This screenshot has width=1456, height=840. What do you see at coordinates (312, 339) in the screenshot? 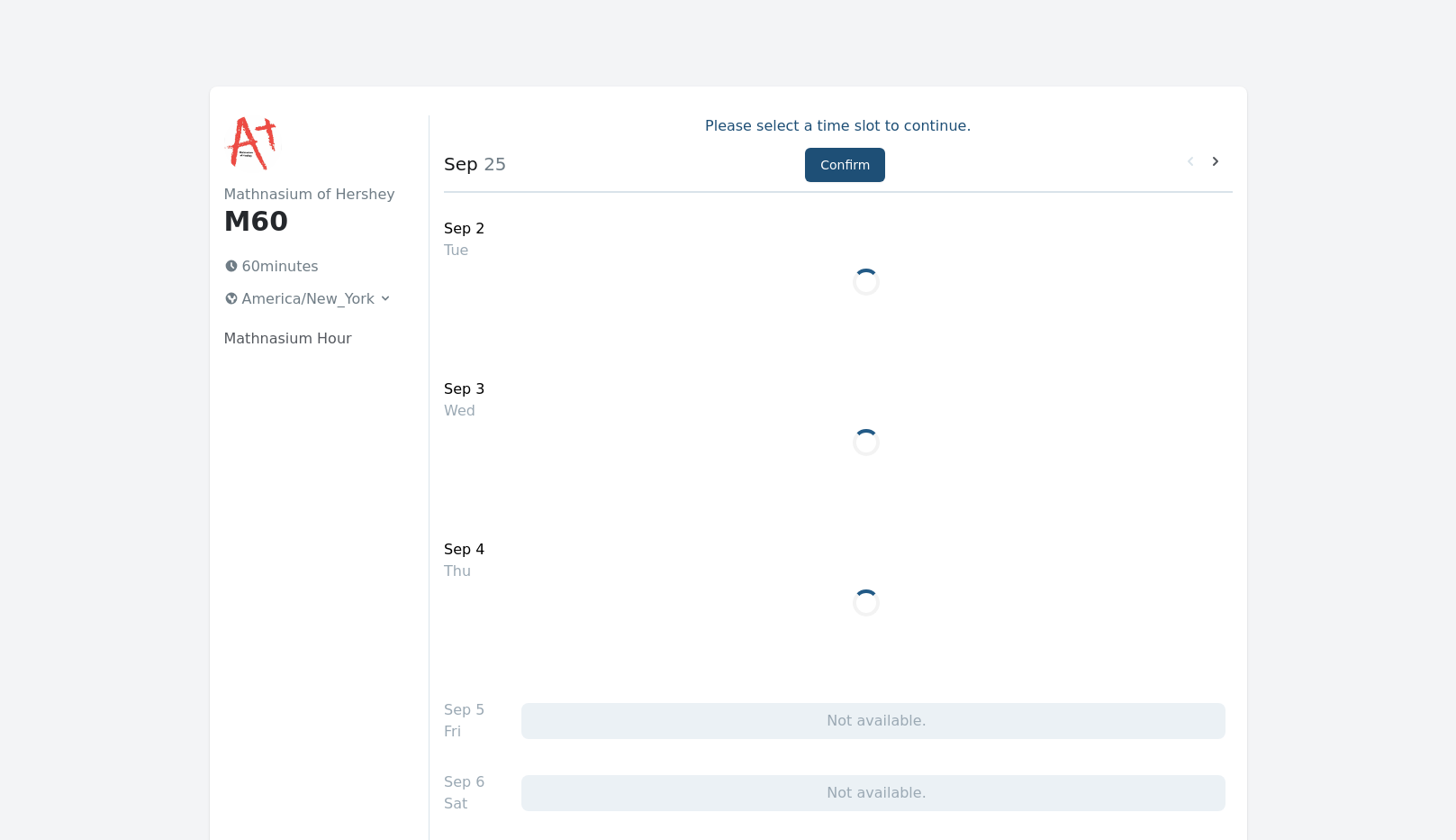
I see `p: Mathnasium Hour` at bounding box center [312, 339].